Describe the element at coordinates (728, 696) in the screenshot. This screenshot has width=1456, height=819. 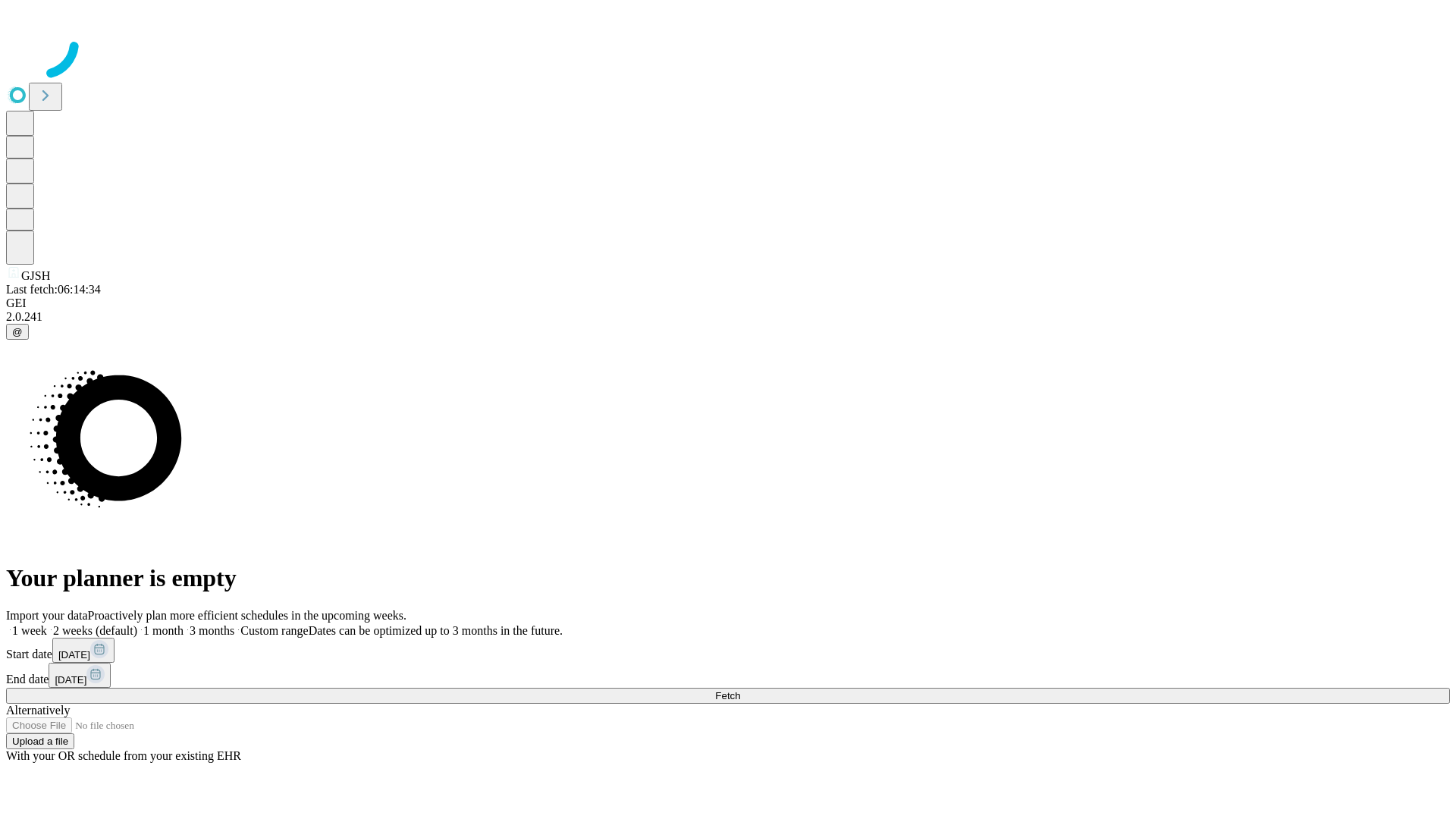
I see `span: Fetch` at that location.